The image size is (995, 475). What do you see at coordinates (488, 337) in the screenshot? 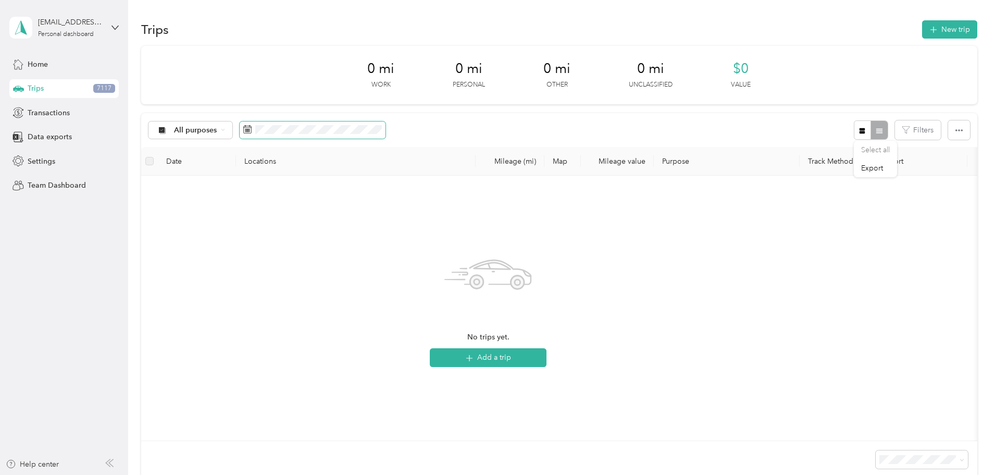
I see `span: No trips yet.` at bounding box center [488, 337].